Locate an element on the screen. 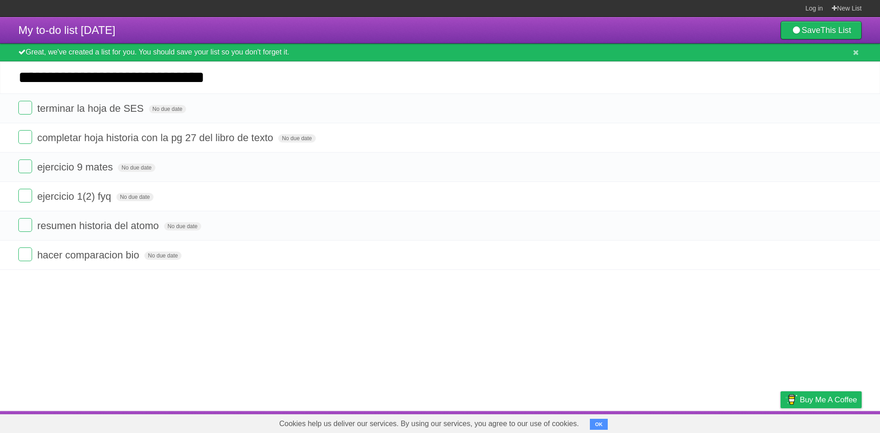 The height and width of the screenshot is (433, 880). a: Developers is located at coordinates (707, 422).